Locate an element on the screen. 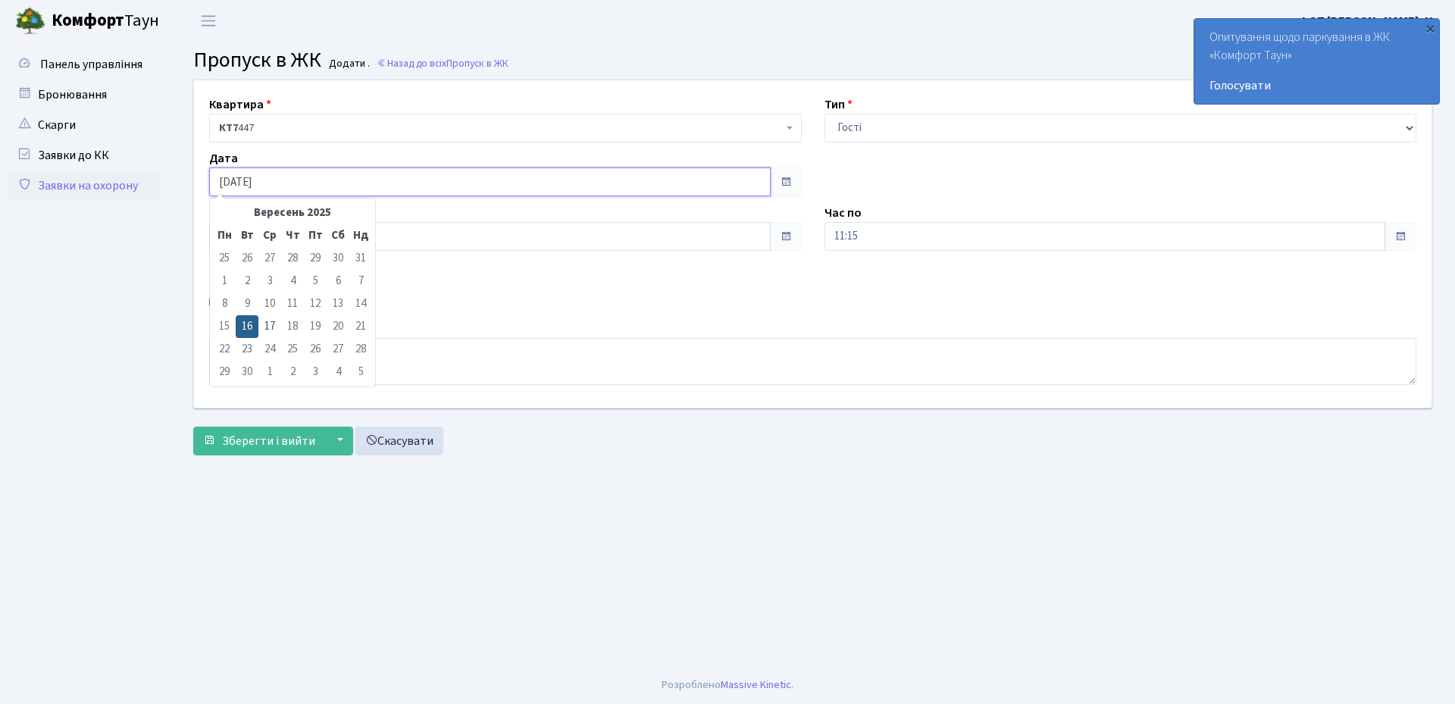  label: Квартира is located at coordinates (240, 105).